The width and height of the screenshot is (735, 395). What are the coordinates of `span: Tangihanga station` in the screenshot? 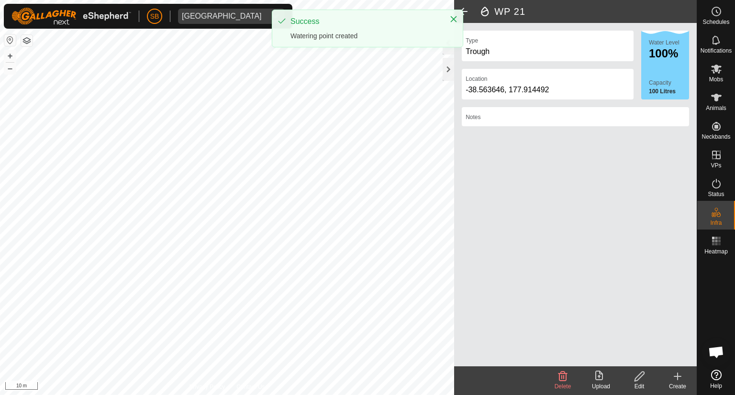 It's located at (222, 16).